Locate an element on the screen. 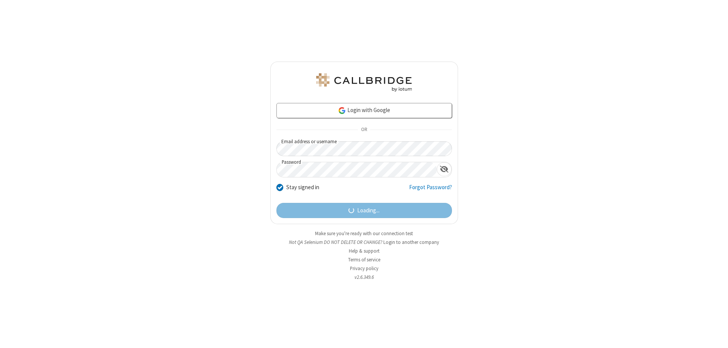 The width and height of the screenshot is (728, 348). button: Loading... is located at coordinates (364, 210).